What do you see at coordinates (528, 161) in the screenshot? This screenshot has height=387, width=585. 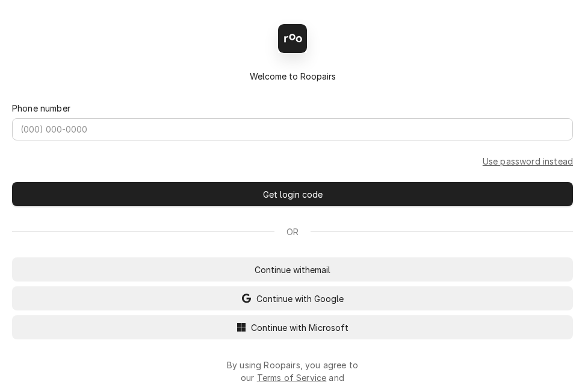 I see `a: Go to Phone and password form` at bounding box center [528, 161].